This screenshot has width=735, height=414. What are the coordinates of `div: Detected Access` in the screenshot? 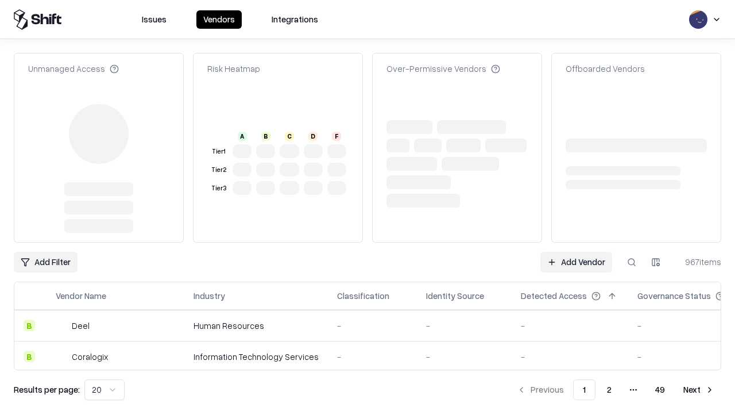 It's located at (554, 295).